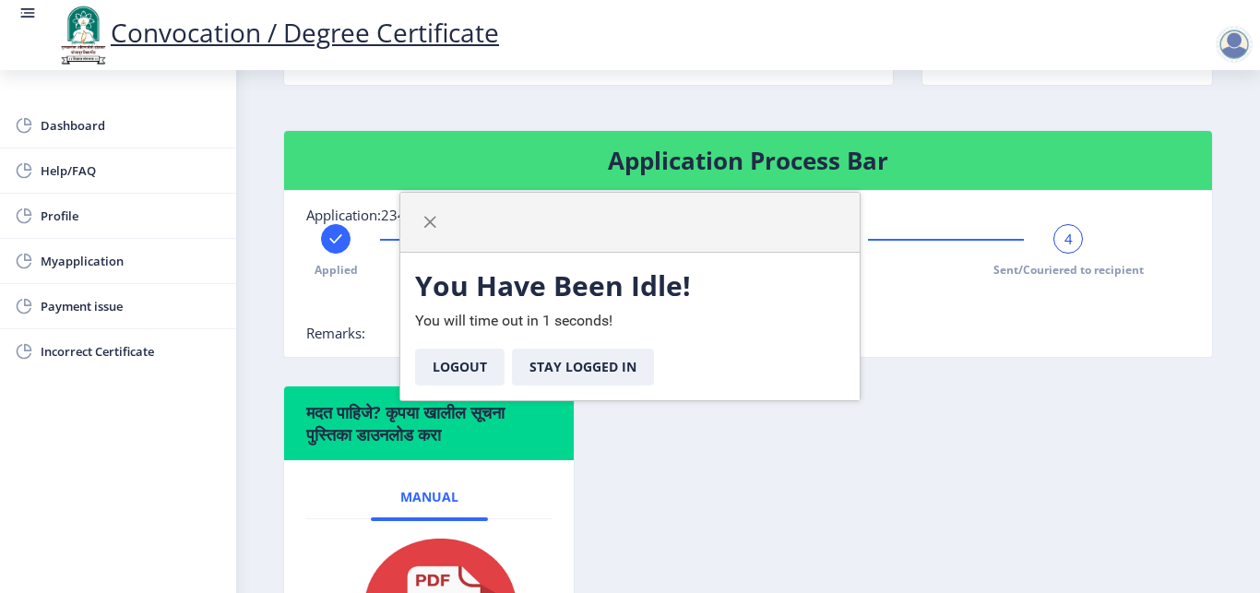  I want to click on a: Convocation / Degree Certificate, so click(277, 32).